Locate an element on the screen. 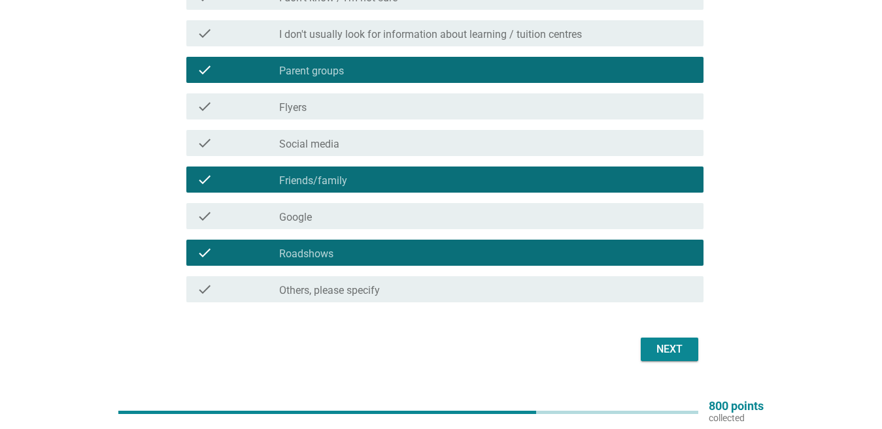 The height and width of the screenshot is (429, 882). label: Roadshows is located at coordinates (306, 254).